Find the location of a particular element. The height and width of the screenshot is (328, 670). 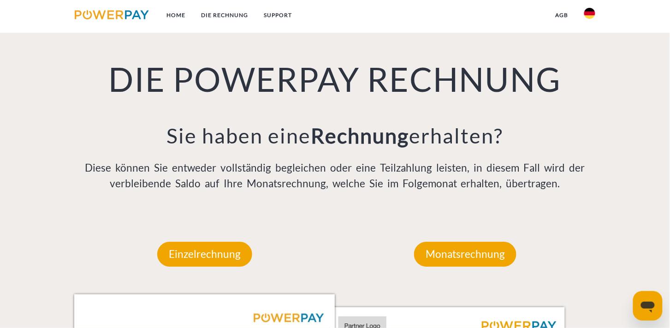

p: Diese können Sie entweder vollständig begleichen oder eine Teilzahlung leisten, in diesem Fall wi... is located at coordinates (335, 176).